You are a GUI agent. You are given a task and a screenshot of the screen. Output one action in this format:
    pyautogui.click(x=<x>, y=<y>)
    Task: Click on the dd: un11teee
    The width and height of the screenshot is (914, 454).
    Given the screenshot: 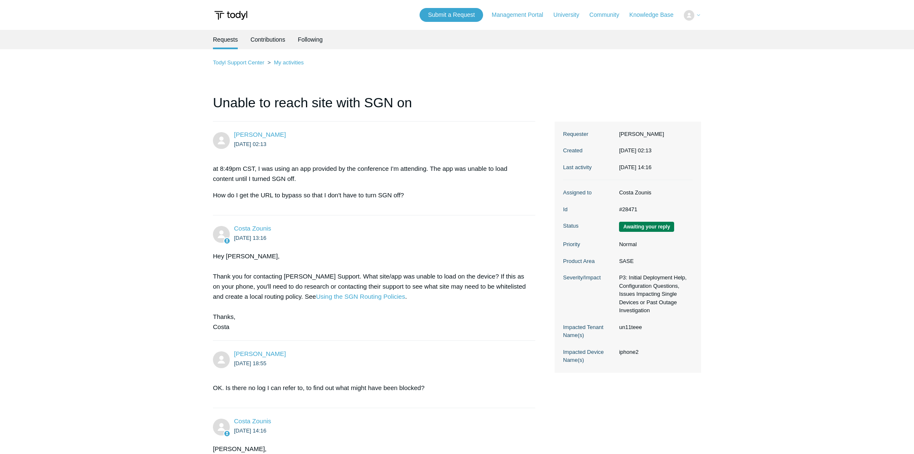 What is the action you would take?
    pyautogui.click(x=653, y=327)
    